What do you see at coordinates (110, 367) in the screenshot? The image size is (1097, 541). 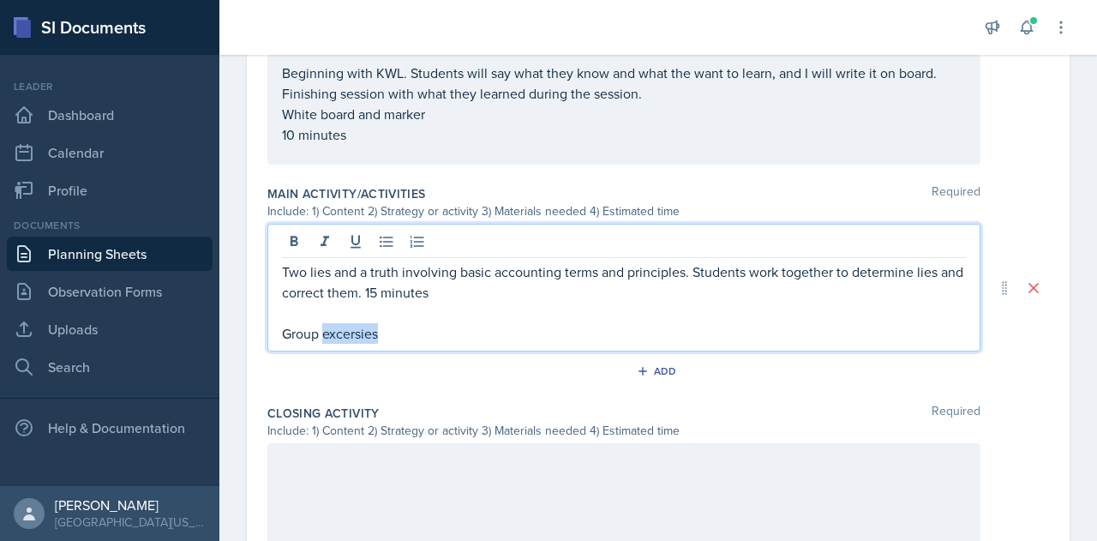 I see `a: Search` at bounding box center [110, 367].